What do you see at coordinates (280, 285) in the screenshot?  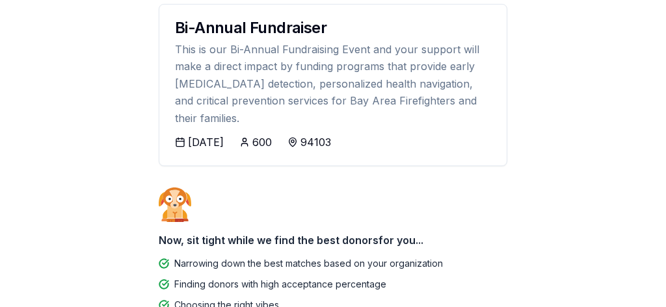 I see `div: Finding donors with high acceptance percentage` at bounding box center [280, 285].